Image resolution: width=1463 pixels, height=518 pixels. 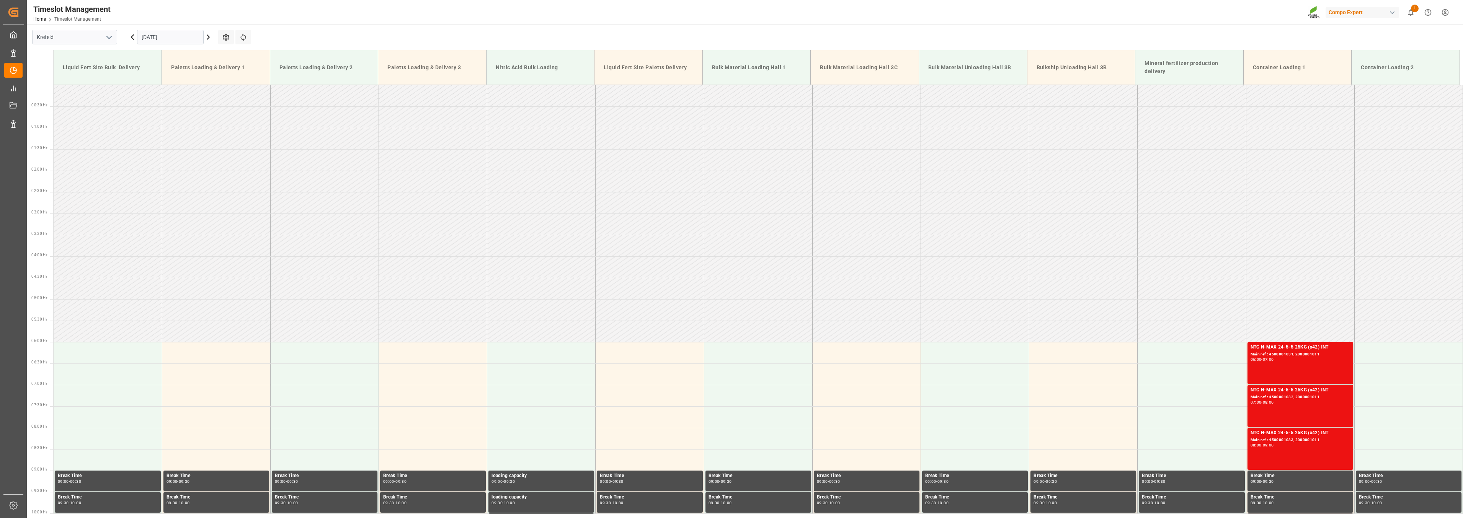 I want to click on span: 07:00 Hr, so click(x=39, y=384).